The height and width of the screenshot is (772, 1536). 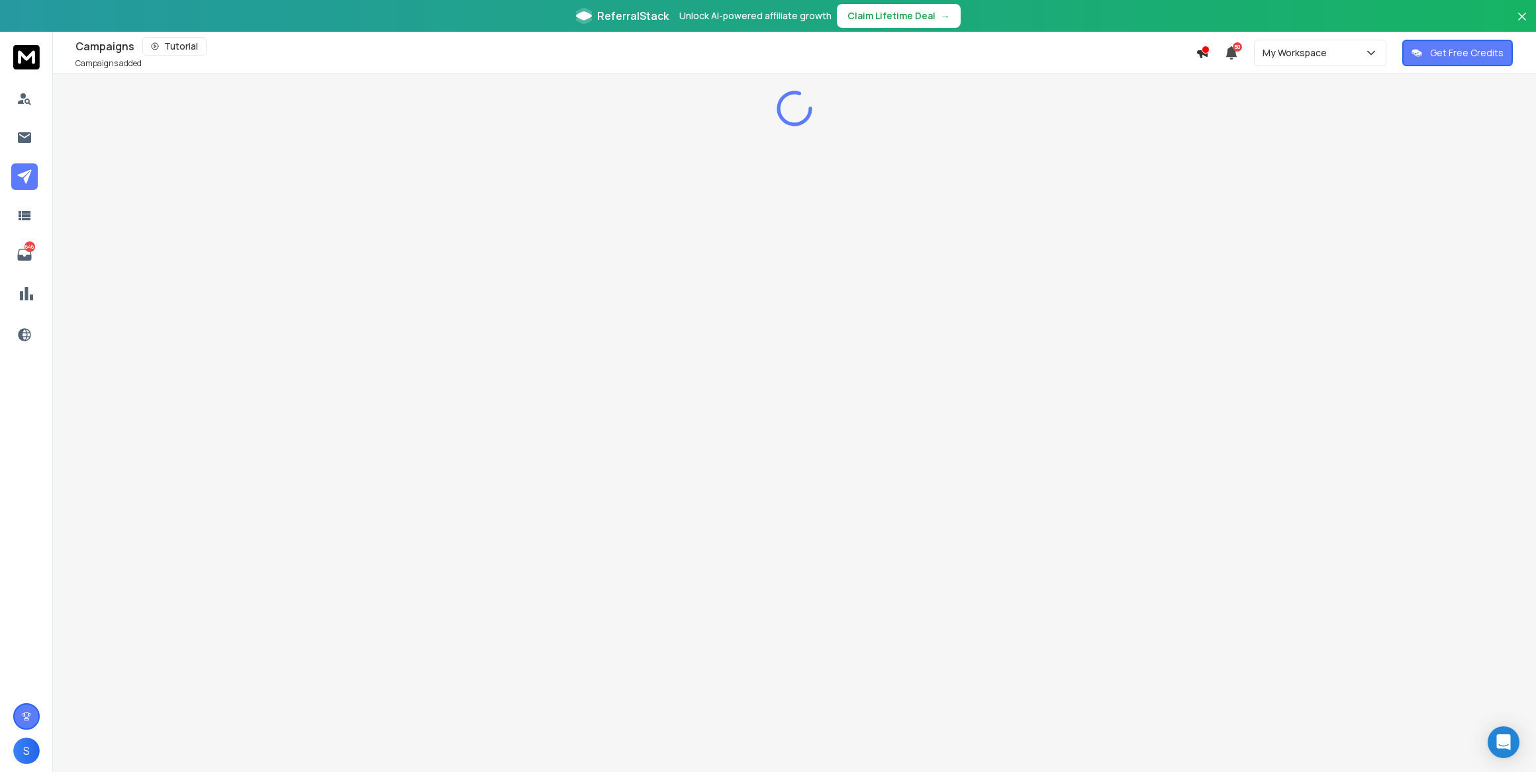 What do you see at coordinates (898, 16) in the screenshot?
I see `button: Claim Lifetime Deal→` at bounding box center [898, 16].